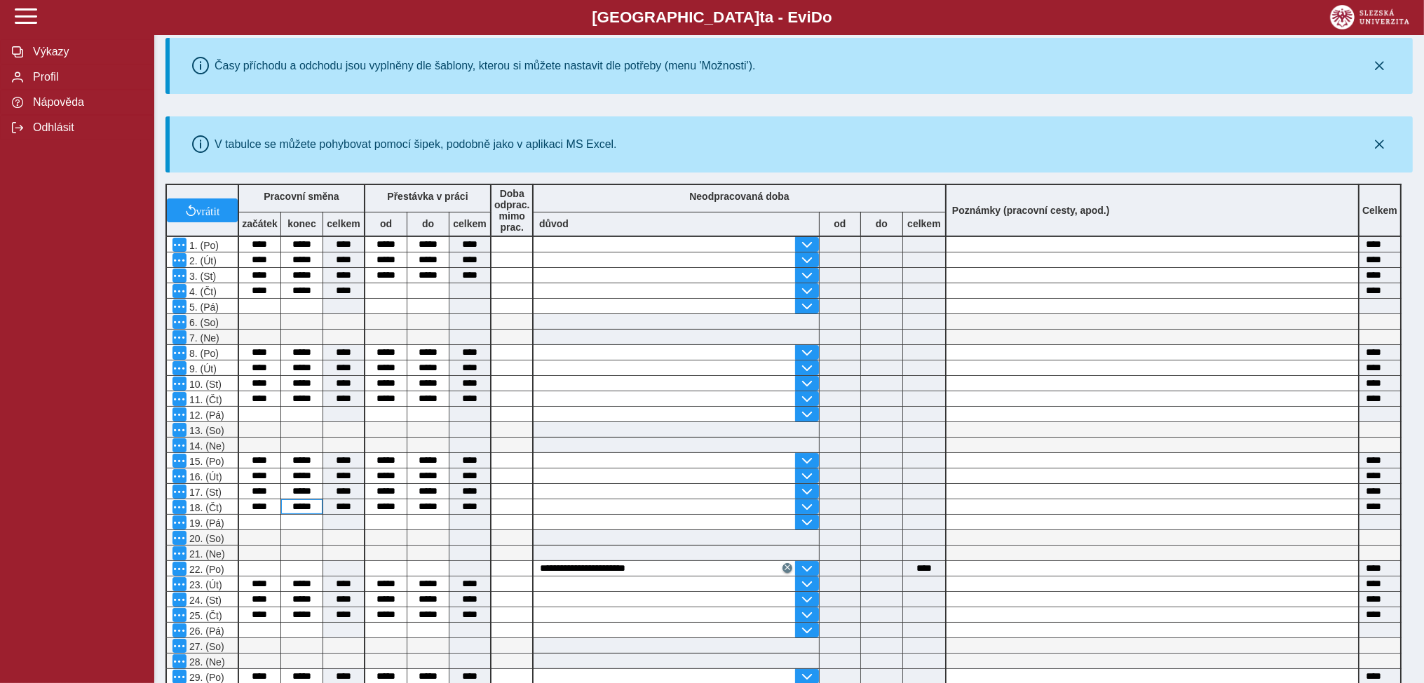 This screenshot has height=683, width=1424. I want to click on span: 9. (Út), so click(201, 369).